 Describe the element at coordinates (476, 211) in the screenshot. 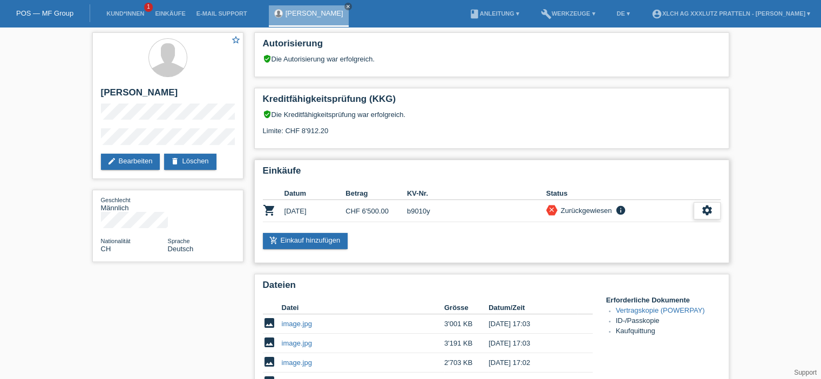

I see `td: b9010y` at that location.